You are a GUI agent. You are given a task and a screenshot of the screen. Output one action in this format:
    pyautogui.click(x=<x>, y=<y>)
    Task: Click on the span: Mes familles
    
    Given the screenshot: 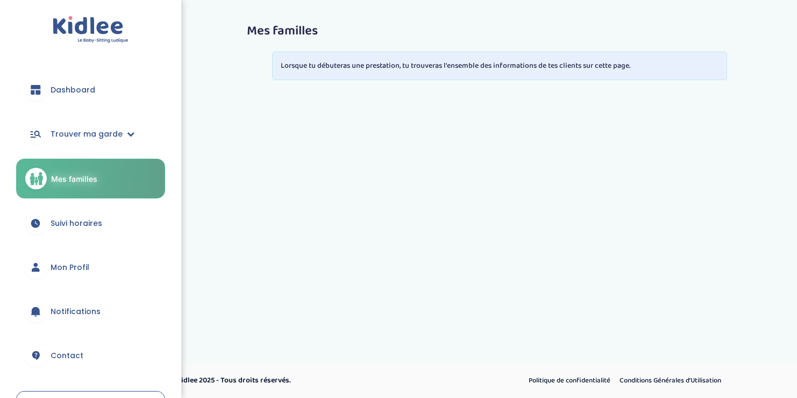 What is the action you would take?
    pyautogui.click(x=74, y=178)
    